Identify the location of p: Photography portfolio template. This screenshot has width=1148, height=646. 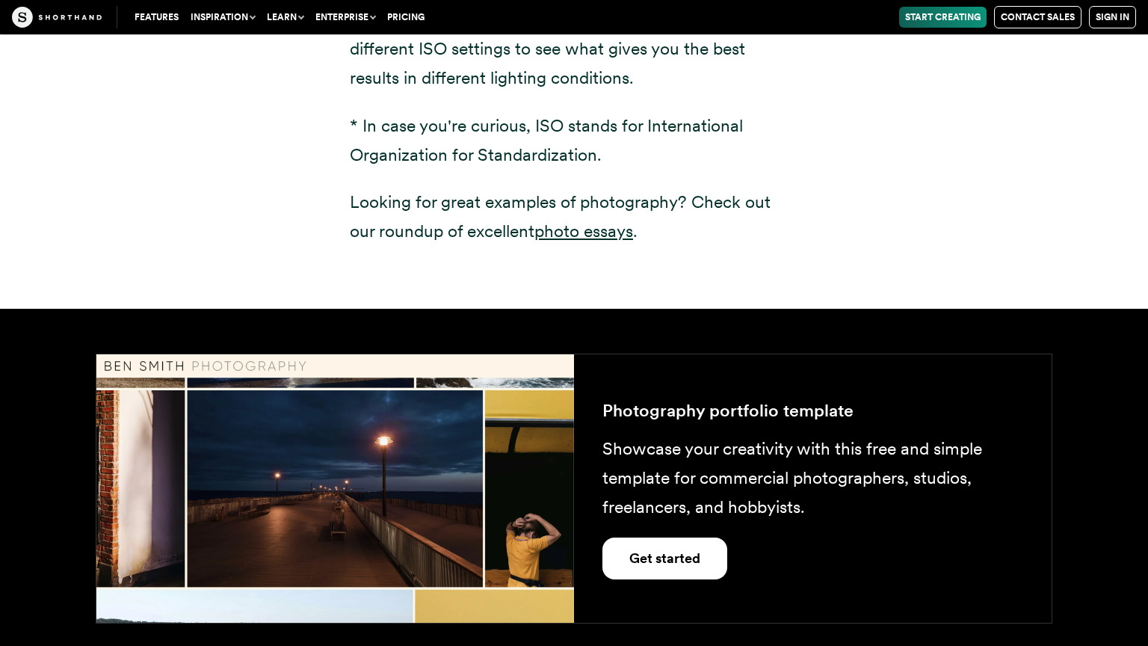
(812, 410).